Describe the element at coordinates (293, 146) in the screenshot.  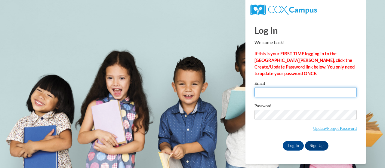
I see `input: Log In` at that location.